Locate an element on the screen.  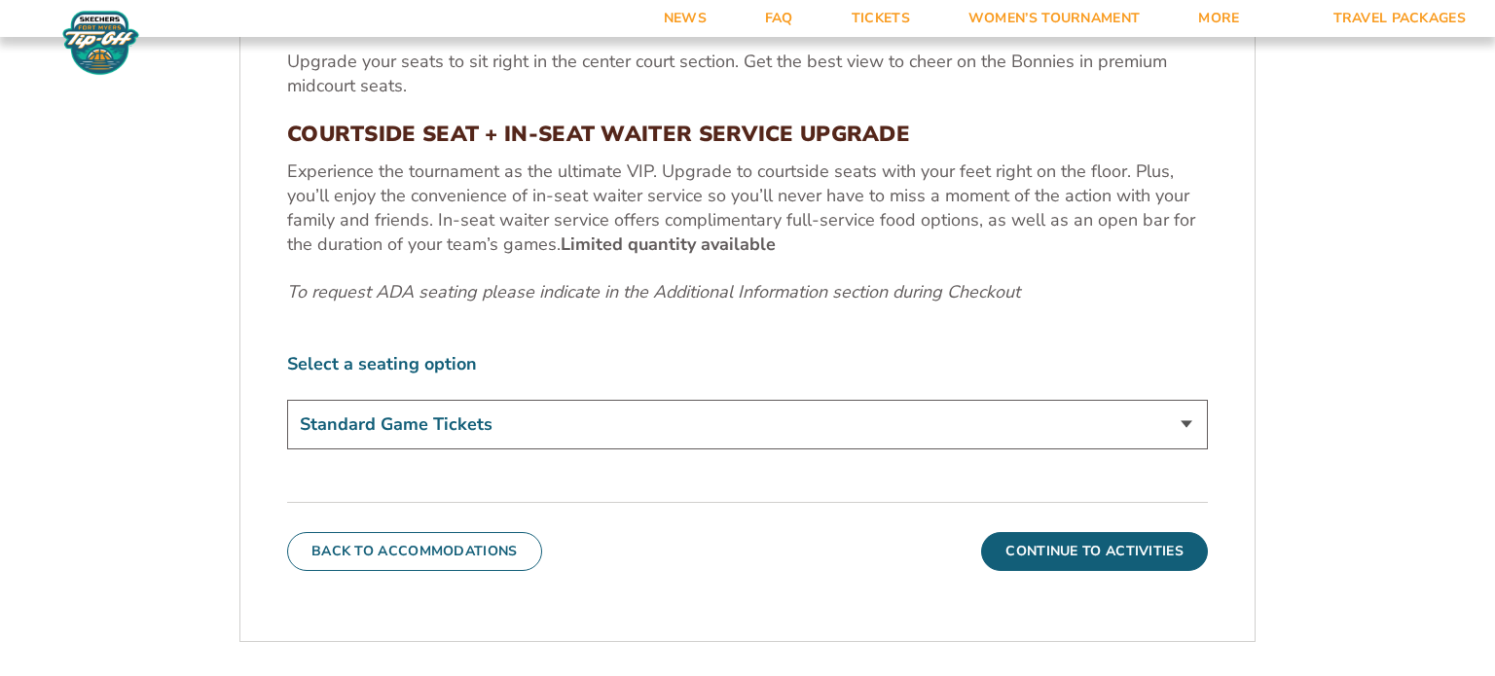
h3: COURTSIDE SEAT + IN-SEAT WAITER SERVICE UPGRADE is located at coordinates (747, 134).